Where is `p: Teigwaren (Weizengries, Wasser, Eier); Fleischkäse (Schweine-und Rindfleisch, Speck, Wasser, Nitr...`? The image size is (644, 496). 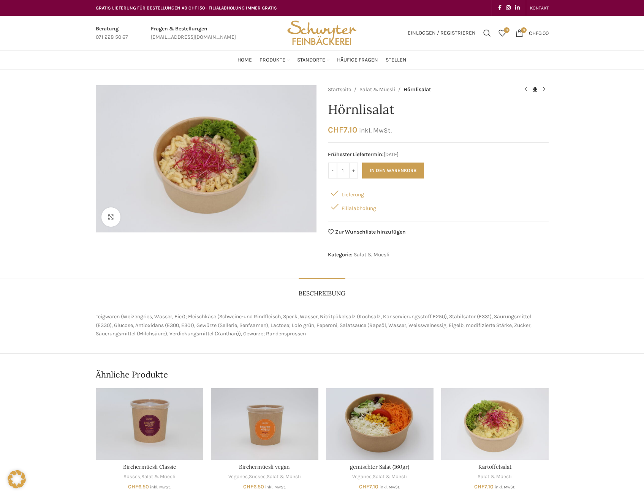
p: Teigwaren (Weizengries, Wasser, Eier); Fleischkäse (Schweine-und Rindfleisch, Speck, Wasser, Nitr... is located at coordinates (322, 325).